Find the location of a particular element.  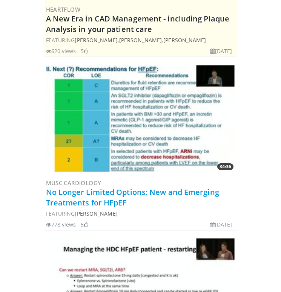

a: No Longer Limited Options: New and Emerging Treatments for HFpEF is located at coordinates (132, 198).